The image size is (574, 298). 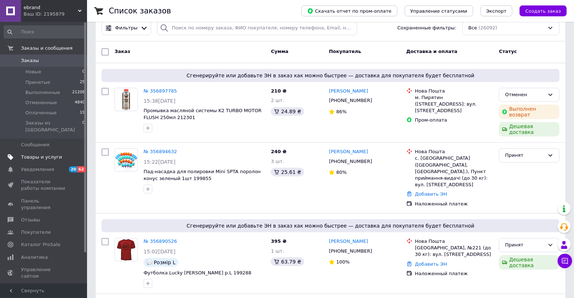 What do you see at coordinates (454, 120) in the screenshot?
I see `div: Пром-оплата` at bounding box center [454, 120].